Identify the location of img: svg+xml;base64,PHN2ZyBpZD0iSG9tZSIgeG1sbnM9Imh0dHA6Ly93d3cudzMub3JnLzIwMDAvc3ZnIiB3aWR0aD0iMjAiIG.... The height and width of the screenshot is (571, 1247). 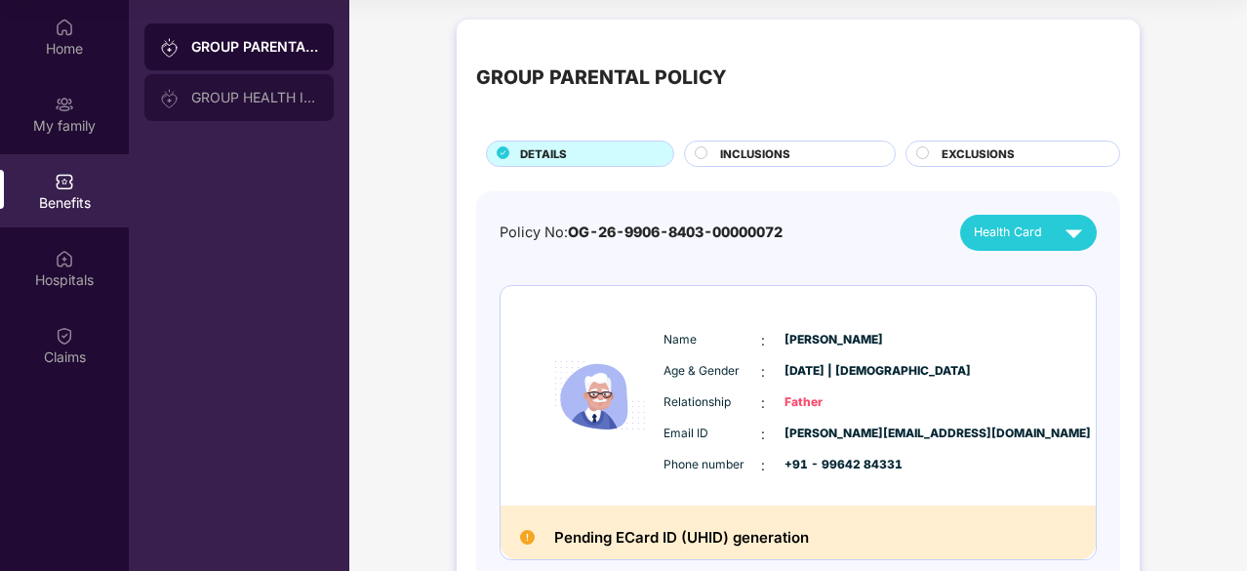
(64, 27).